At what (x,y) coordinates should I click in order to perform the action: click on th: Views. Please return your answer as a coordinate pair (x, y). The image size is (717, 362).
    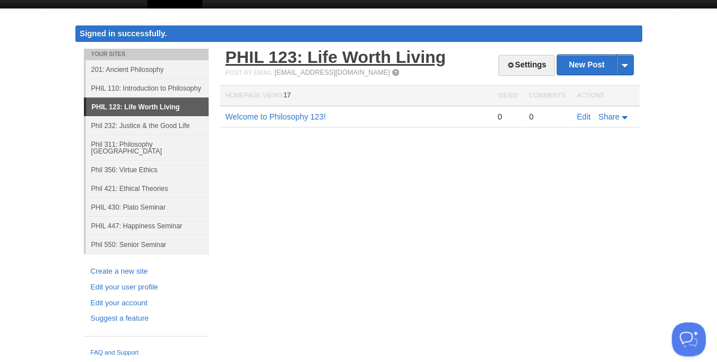
    Looking at the image, I should click on (507, 96).